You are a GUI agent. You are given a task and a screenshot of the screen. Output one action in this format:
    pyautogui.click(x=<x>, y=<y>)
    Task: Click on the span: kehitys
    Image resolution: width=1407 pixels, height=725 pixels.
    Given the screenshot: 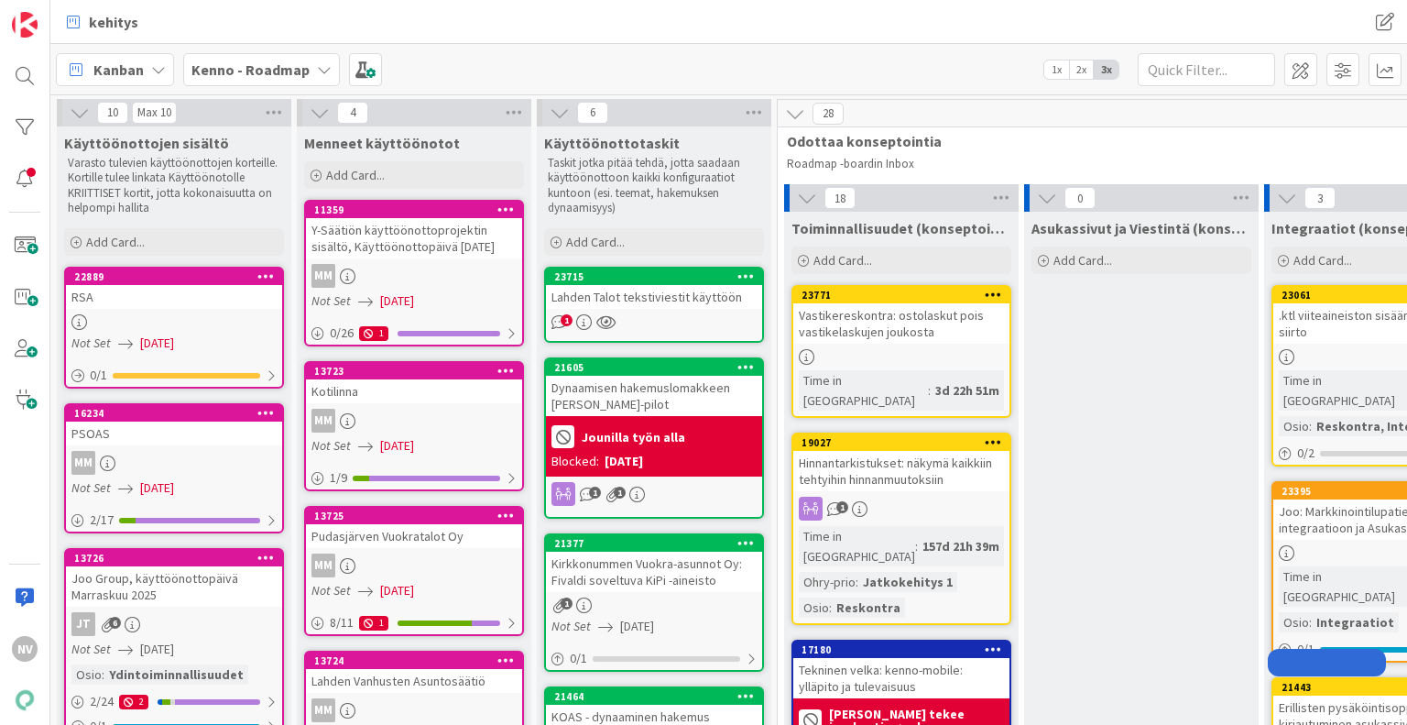 What is the action you would take?
    pyautogui.click(x=114, y=22)
    